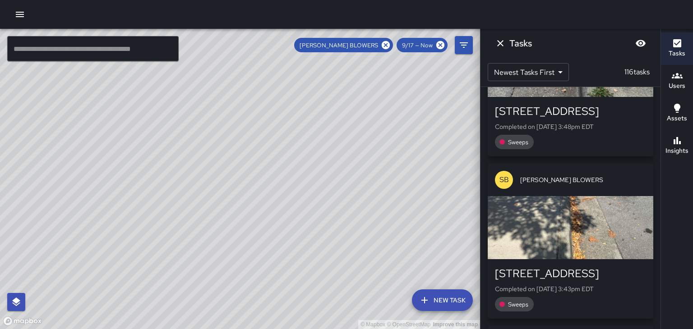 The width and height of the screenshot is (693, 329). I want to click on div: 9/17 — Now, so click(422, 45).